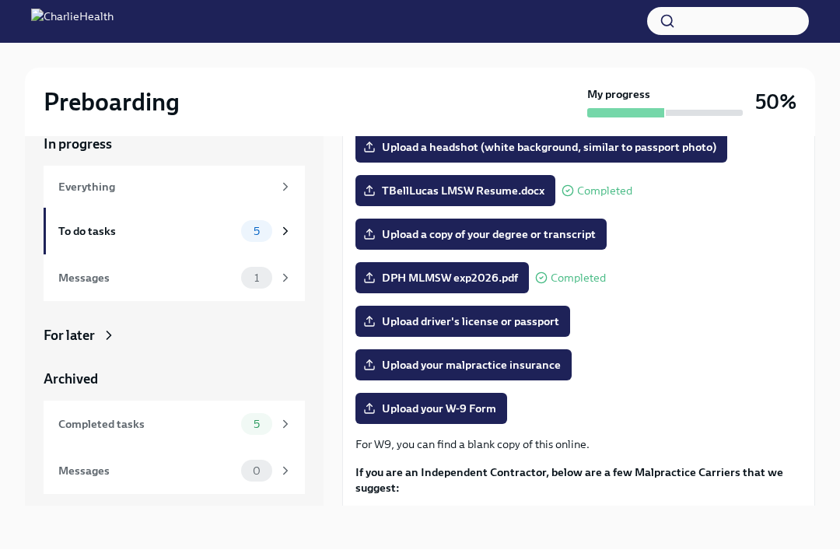 This screenshot has height=550, width=840. Describe the element at coordinates (111, 103) in the screenshot. I see `h2: Preboarding` at that location.